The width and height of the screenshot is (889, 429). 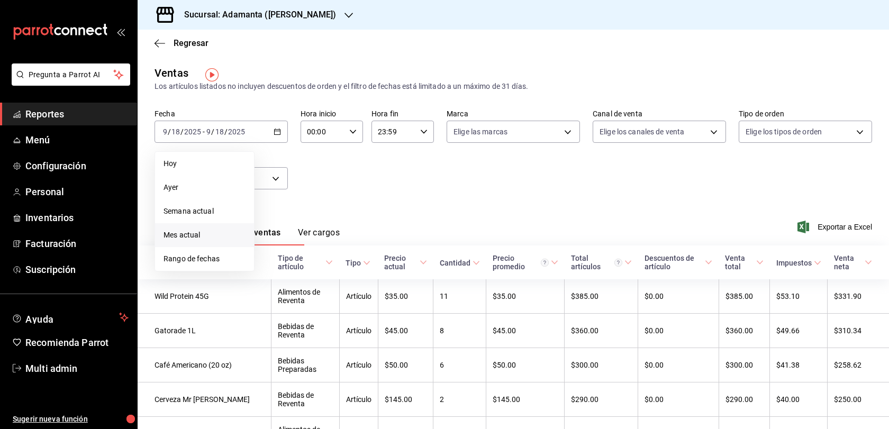 I want to click on td: Wild Protein 45G, so click(x=204, y=296).